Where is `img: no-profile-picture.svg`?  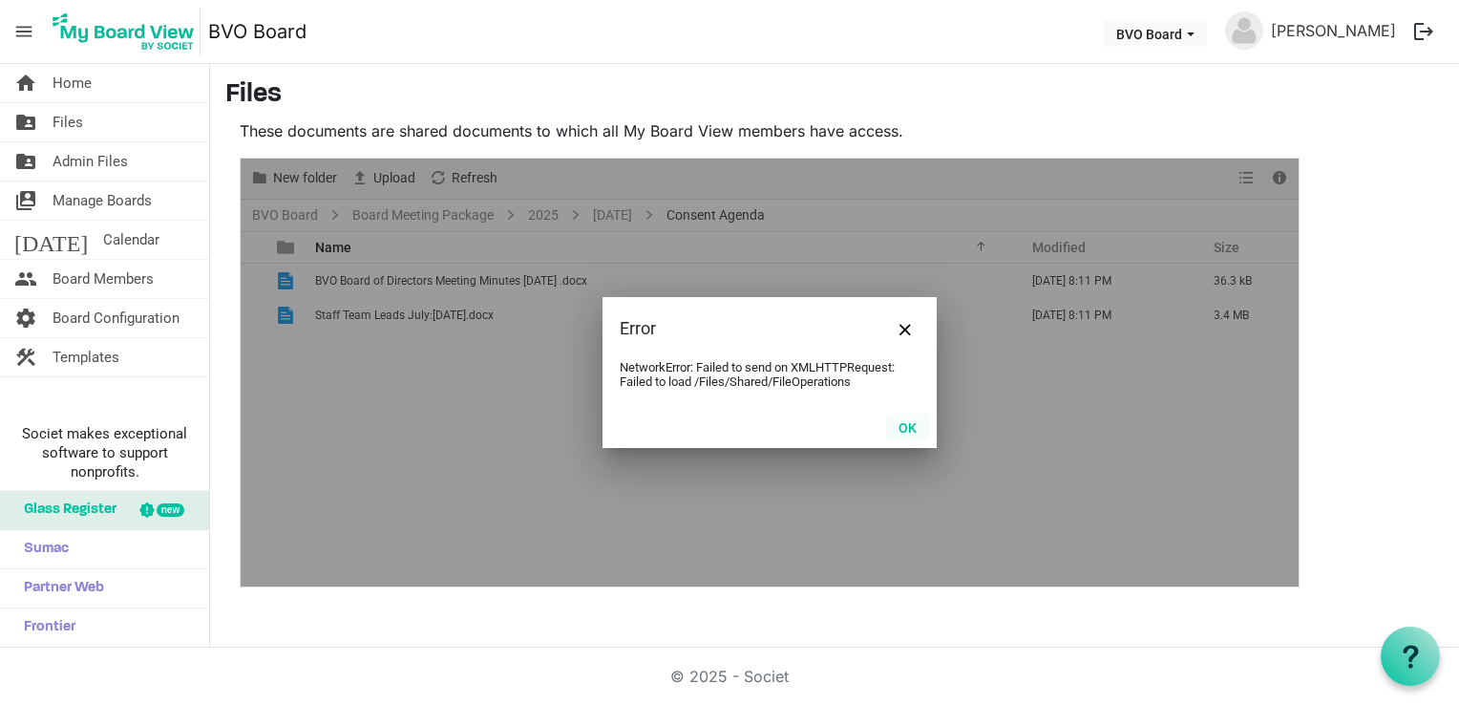
img: no-profile-picture.svg is located at coordinates (1244, 31).